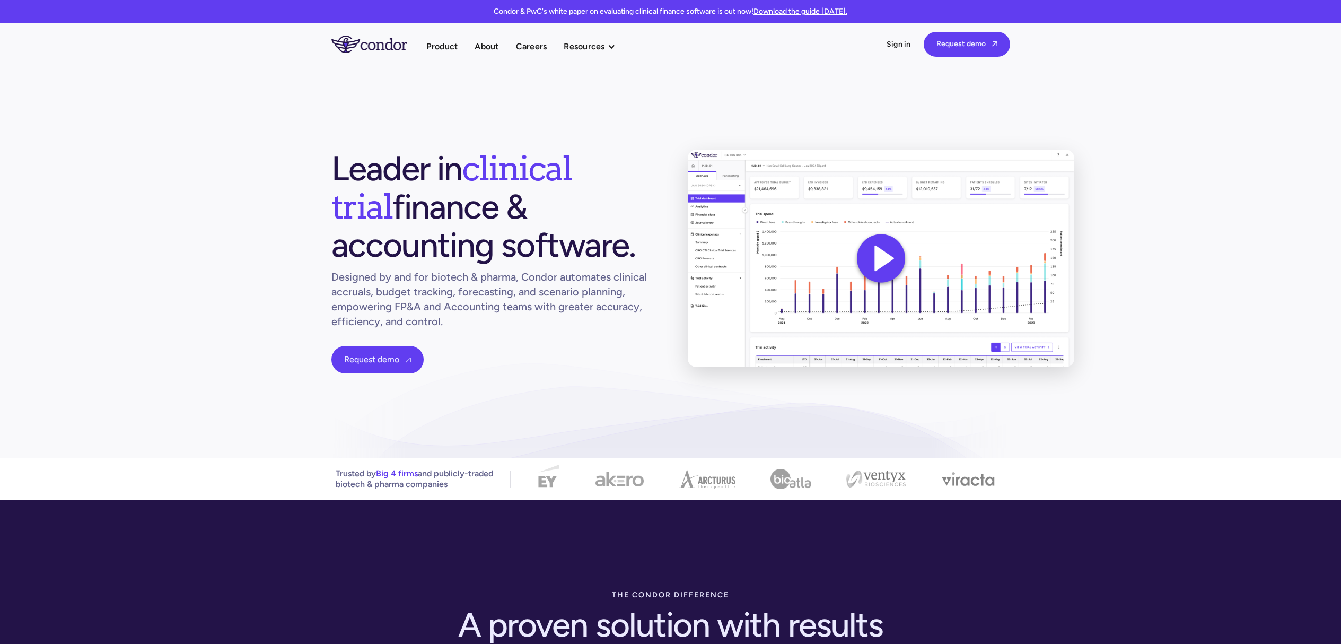  I want to click on div: The condor difference, so click(670, 595).